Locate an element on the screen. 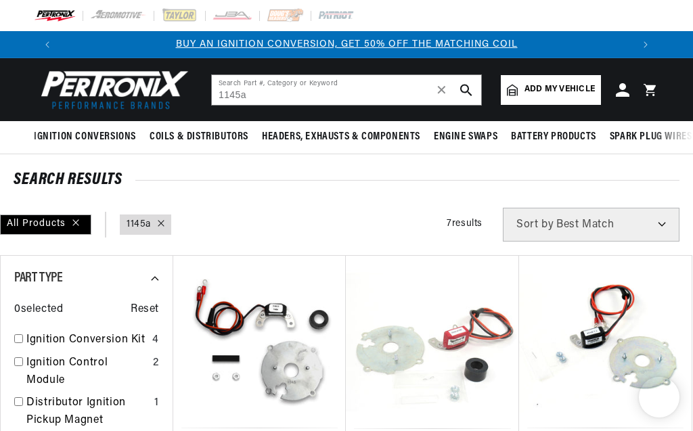 The height and width of the screenshot is (431, 693). summary: Engine Swaps is located at coordinates (466, 137).